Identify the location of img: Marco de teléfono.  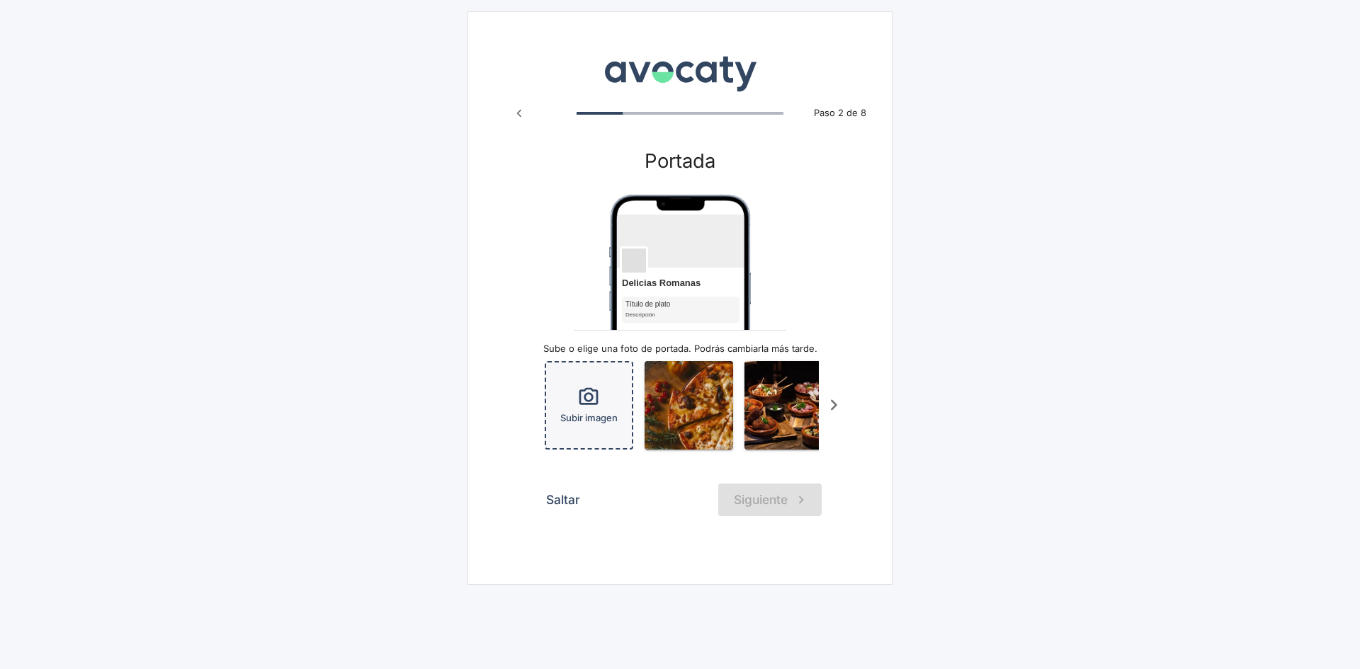
(680, 339).